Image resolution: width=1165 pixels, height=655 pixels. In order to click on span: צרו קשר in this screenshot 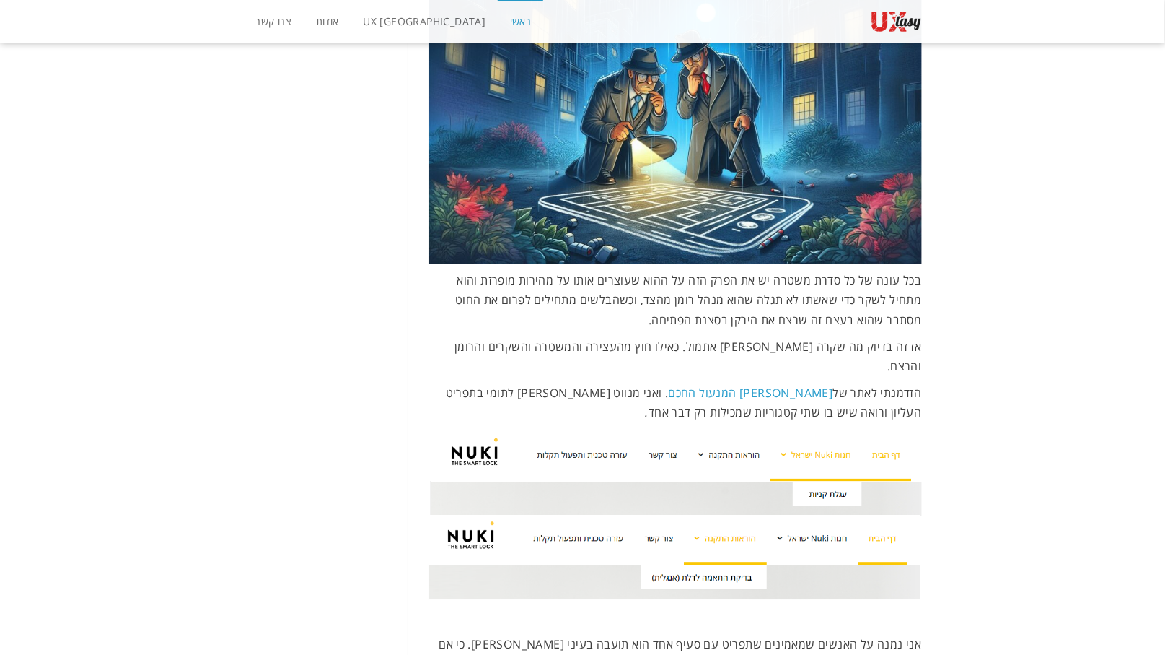, I will do `click(274, 21)`.